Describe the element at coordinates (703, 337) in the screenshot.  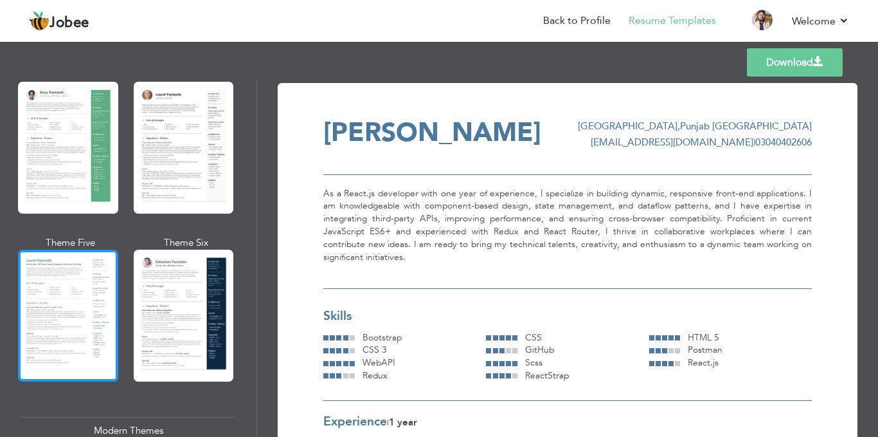
I see `span: HTML 5` at that location.